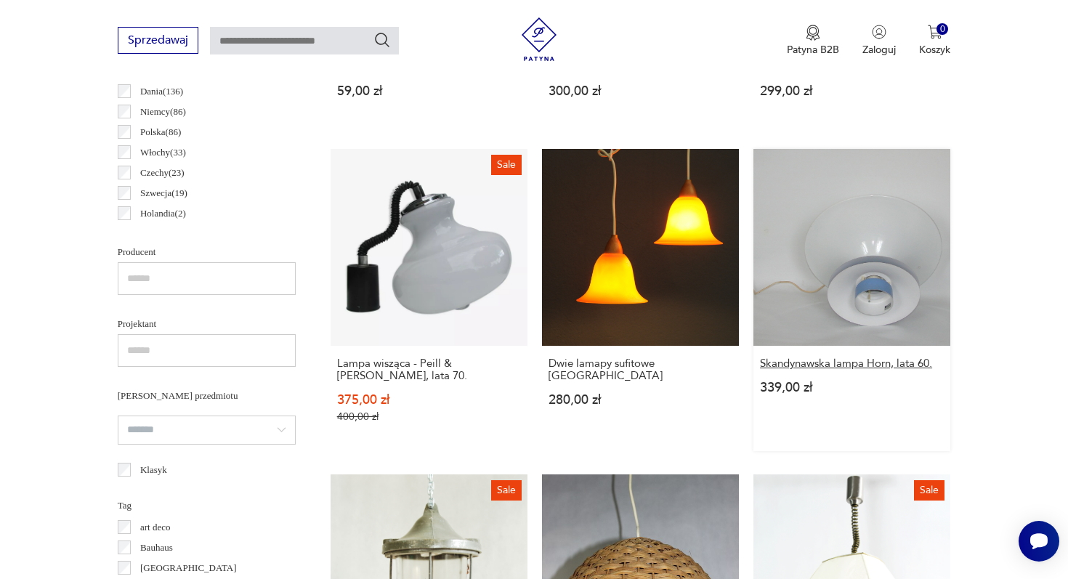  What do you see at coordinates (429, 91) in the screenshot?
I see `p: 59,00 zł` at bounding box center [429, 91].